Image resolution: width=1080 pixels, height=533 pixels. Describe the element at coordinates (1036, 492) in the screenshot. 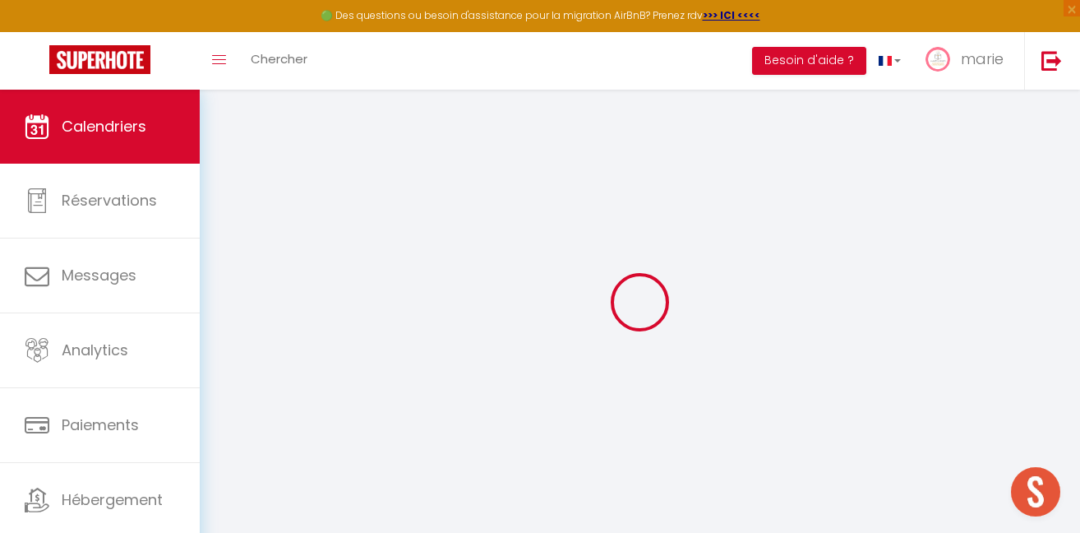

I see `div: Ouvrir le chat` at that location.